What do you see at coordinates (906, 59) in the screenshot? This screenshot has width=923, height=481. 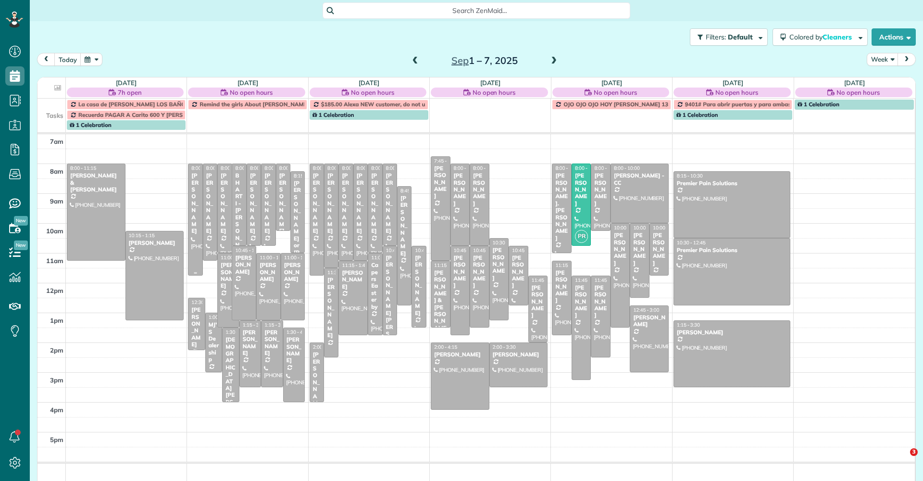 I see `button: next` at bounding box center [906, 59].